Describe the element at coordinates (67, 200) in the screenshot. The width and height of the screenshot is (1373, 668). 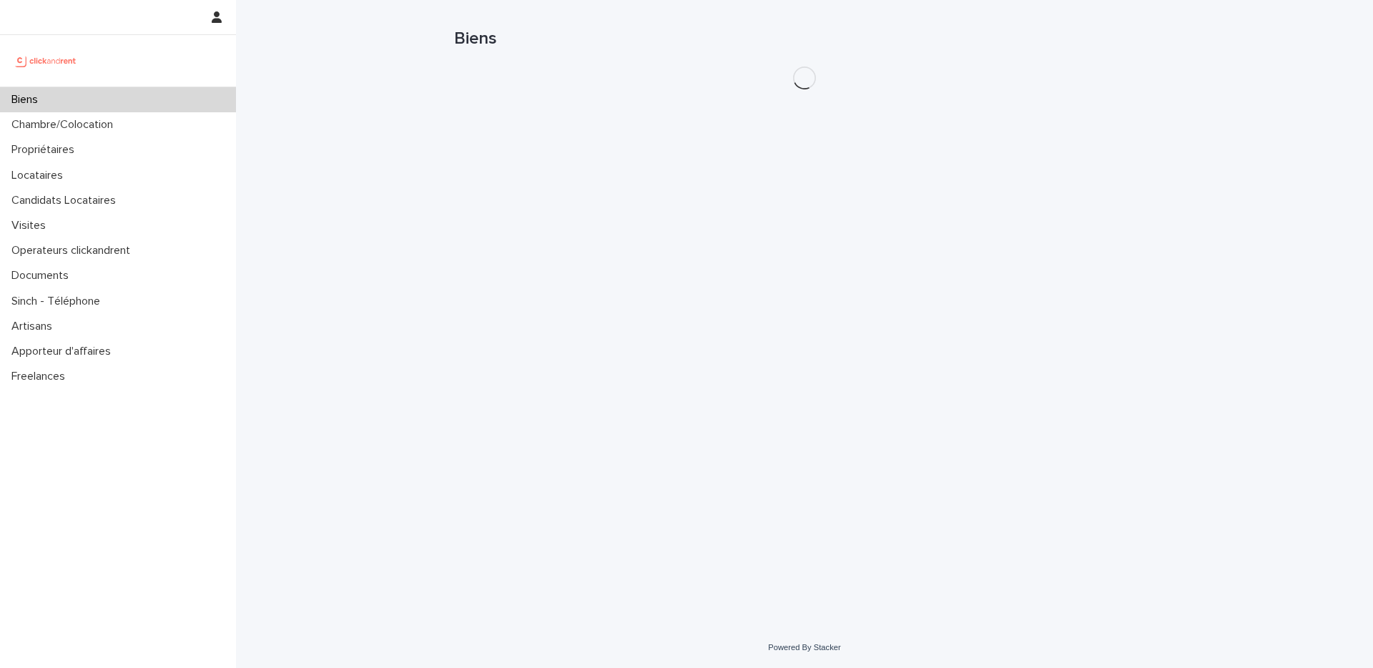
I see `p: Candidats Locataires` at that location.